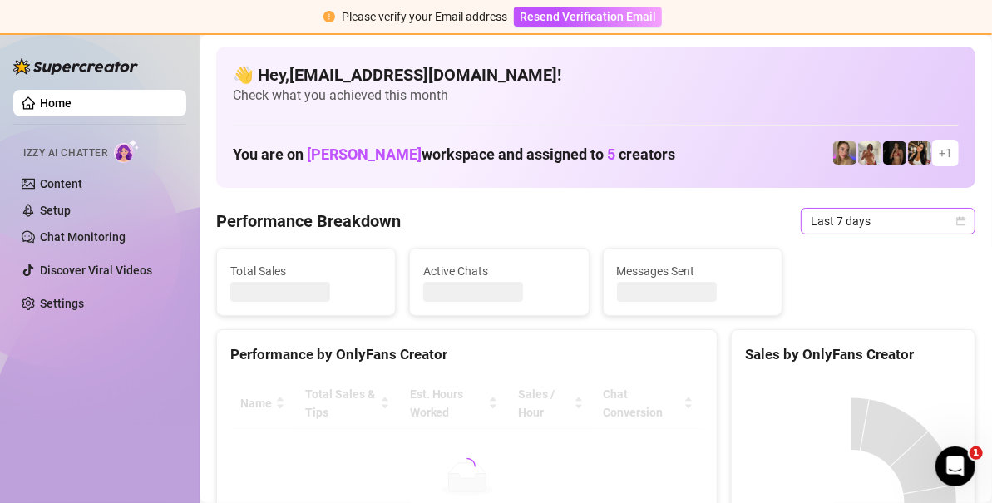 This screenshot has width=992, height=503. I want to click on a: Settings, so click(62, 304).